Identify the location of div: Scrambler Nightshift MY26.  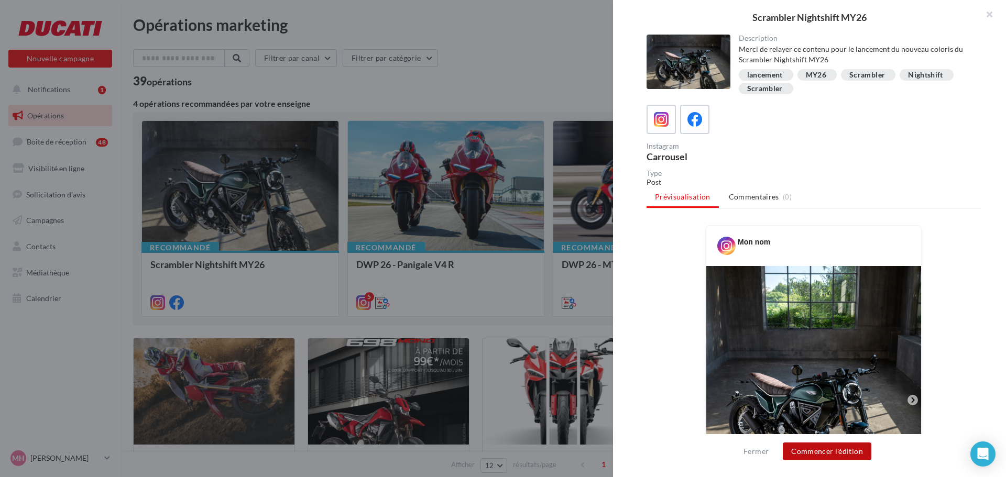
(809, 17).